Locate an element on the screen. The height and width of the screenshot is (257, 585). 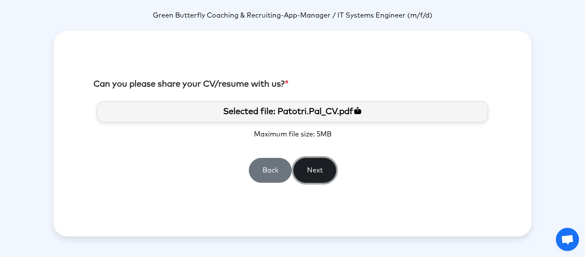
button: Next is located at coordinates (315, 170).